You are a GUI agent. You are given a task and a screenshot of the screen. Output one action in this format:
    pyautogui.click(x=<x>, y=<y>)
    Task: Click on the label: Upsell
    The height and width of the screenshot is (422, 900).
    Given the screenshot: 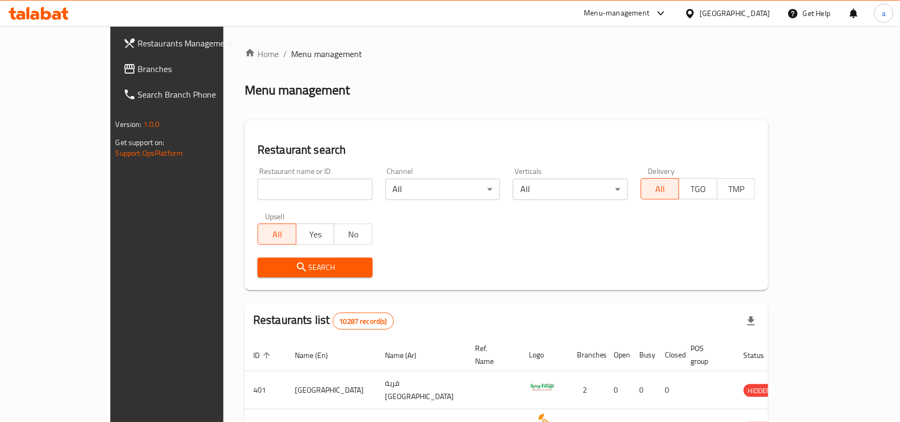 What is the action you would take?
    pyautogui.click(x=275, y=217)
    